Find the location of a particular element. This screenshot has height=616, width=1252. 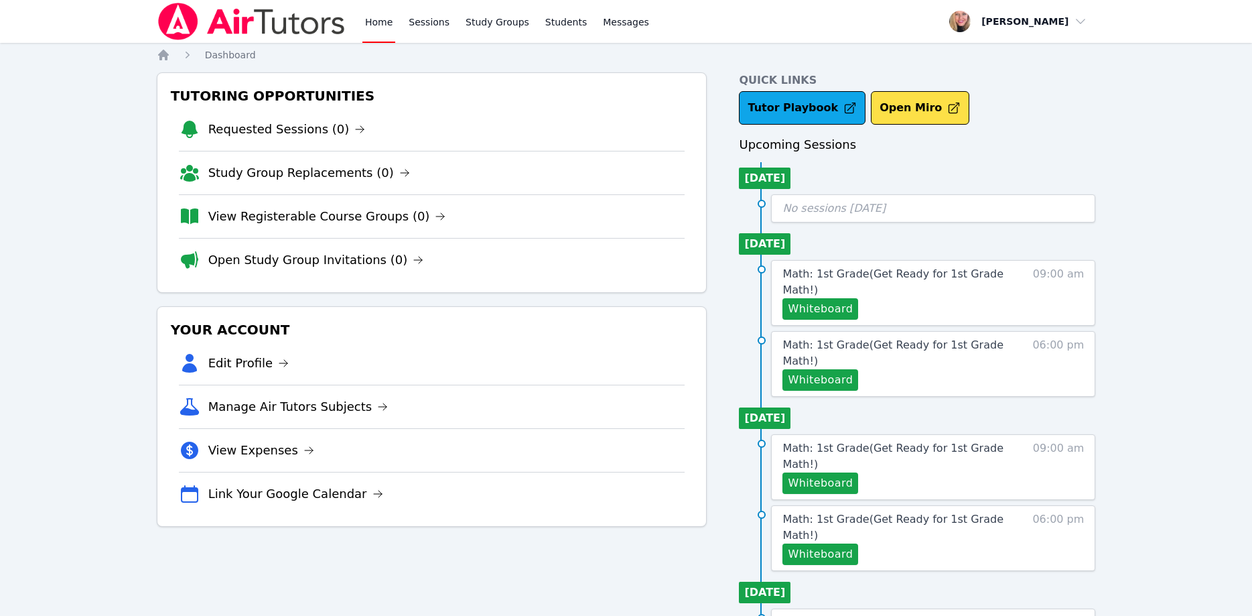

h3: Tutoring Opportunities is located at coordinates (432, 96).